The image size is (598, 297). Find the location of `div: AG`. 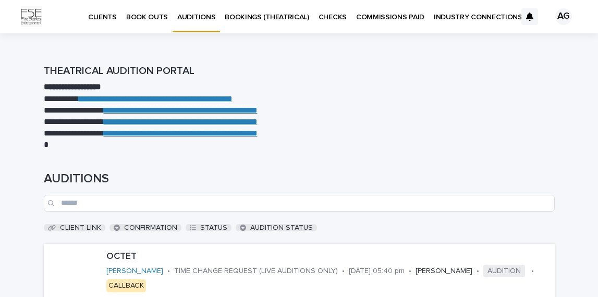

div: AG is located at coordinates (564, 17).